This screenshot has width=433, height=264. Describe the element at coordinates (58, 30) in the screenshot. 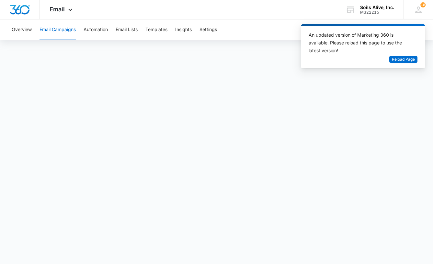

I see `button: Email Campaigns` at that location.